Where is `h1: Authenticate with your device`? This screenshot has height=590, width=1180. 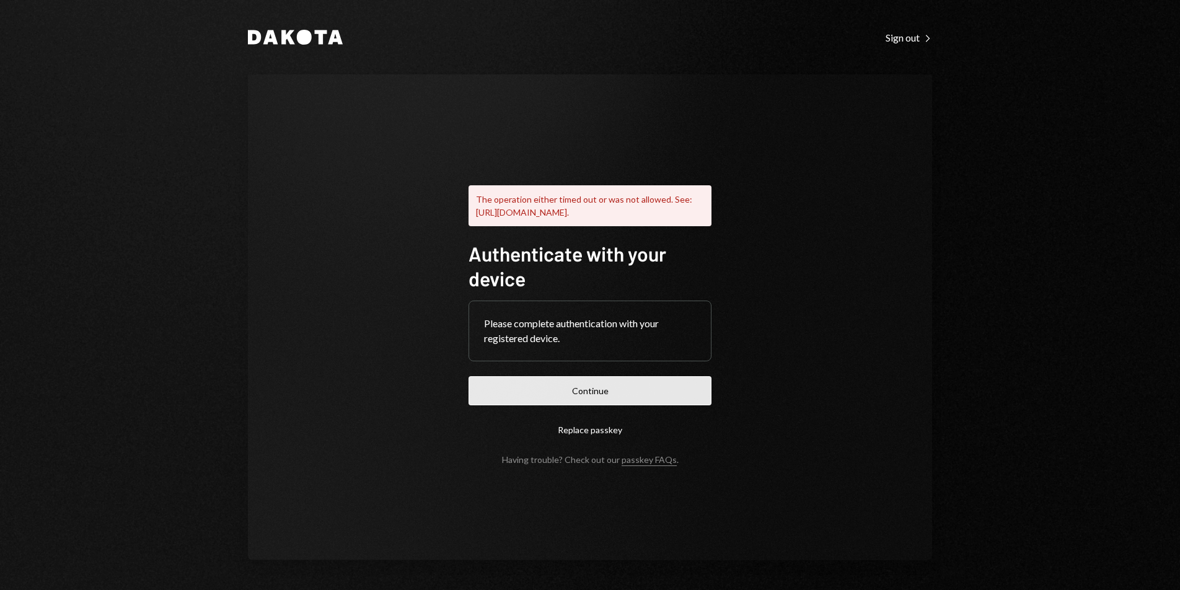 h1: Authenticate with your device is located at coordinates (590, 266).